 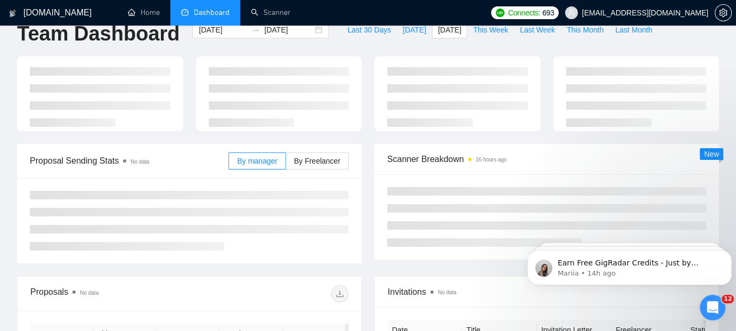 What do you see at coordinates (538, 30) in the screenshot?
I see `span: Last Week` at bounding box center [538, 30].